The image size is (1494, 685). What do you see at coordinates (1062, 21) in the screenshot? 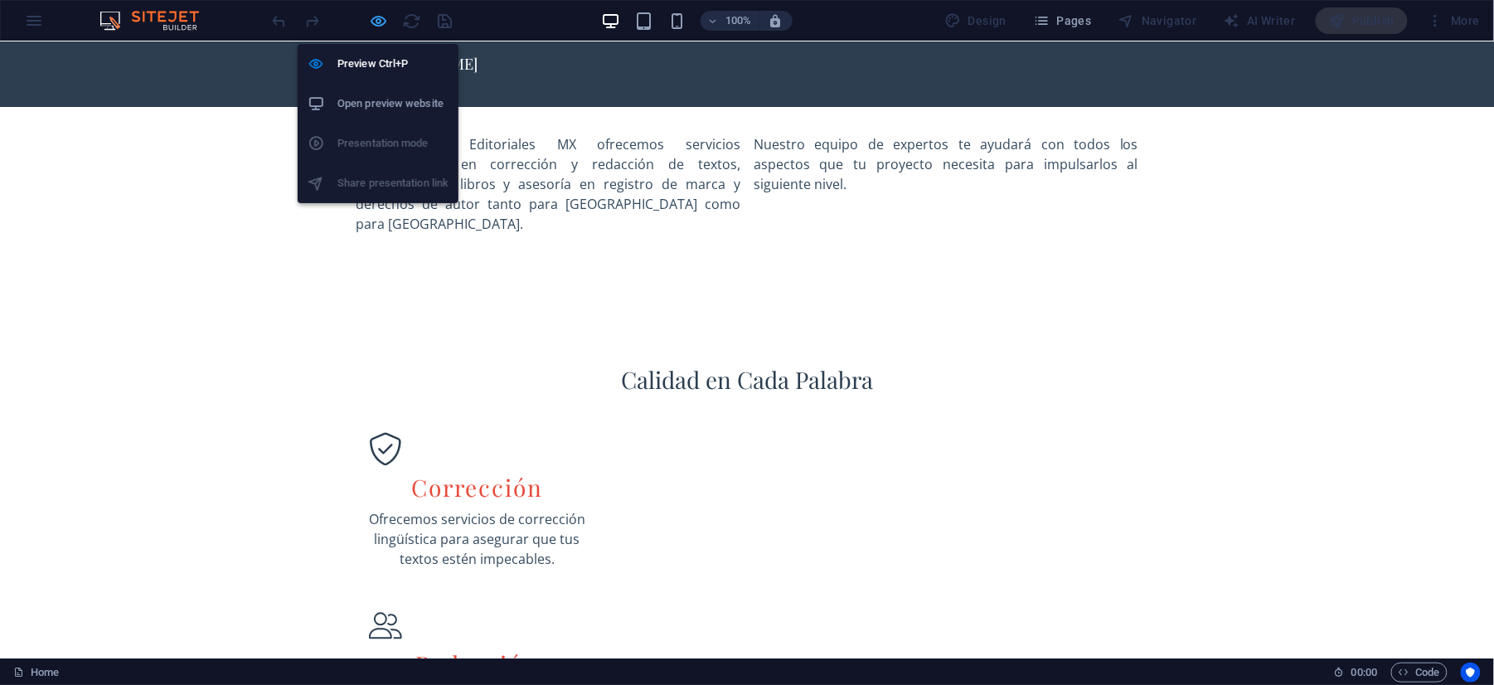
I see `button: Pages` at bounding box center [1062, 21].